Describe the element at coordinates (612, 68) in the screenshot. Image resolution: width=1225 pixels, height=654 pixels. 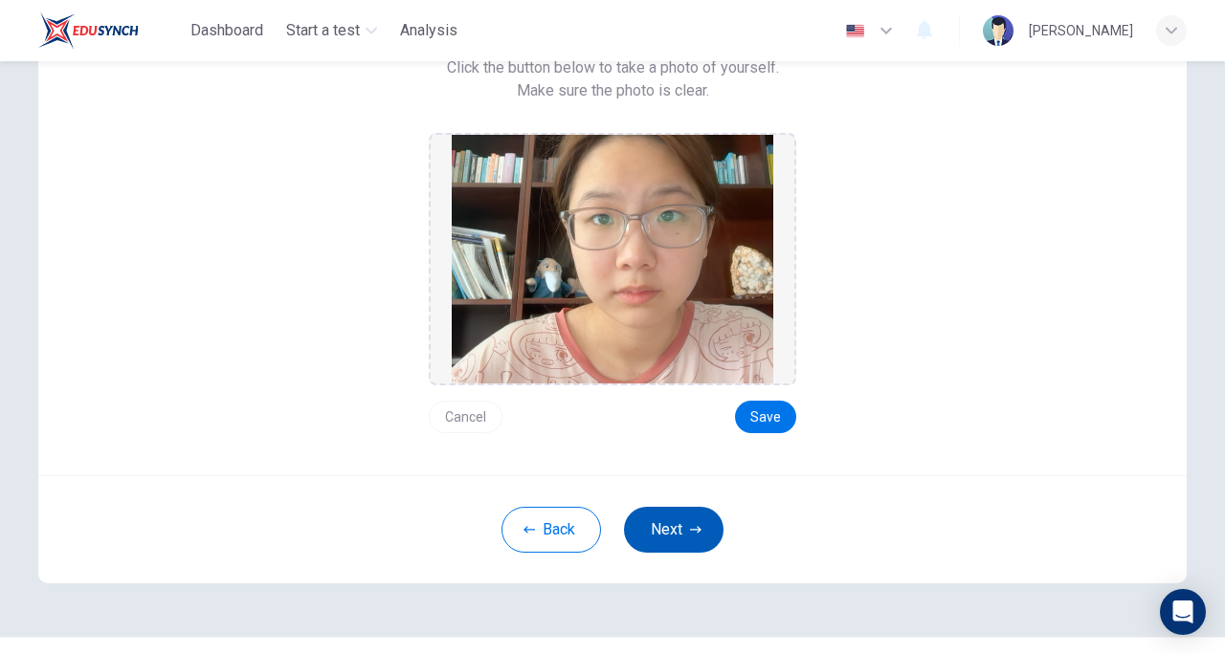
I see `span: Click the button below to take a photo of yourself.` at that location.